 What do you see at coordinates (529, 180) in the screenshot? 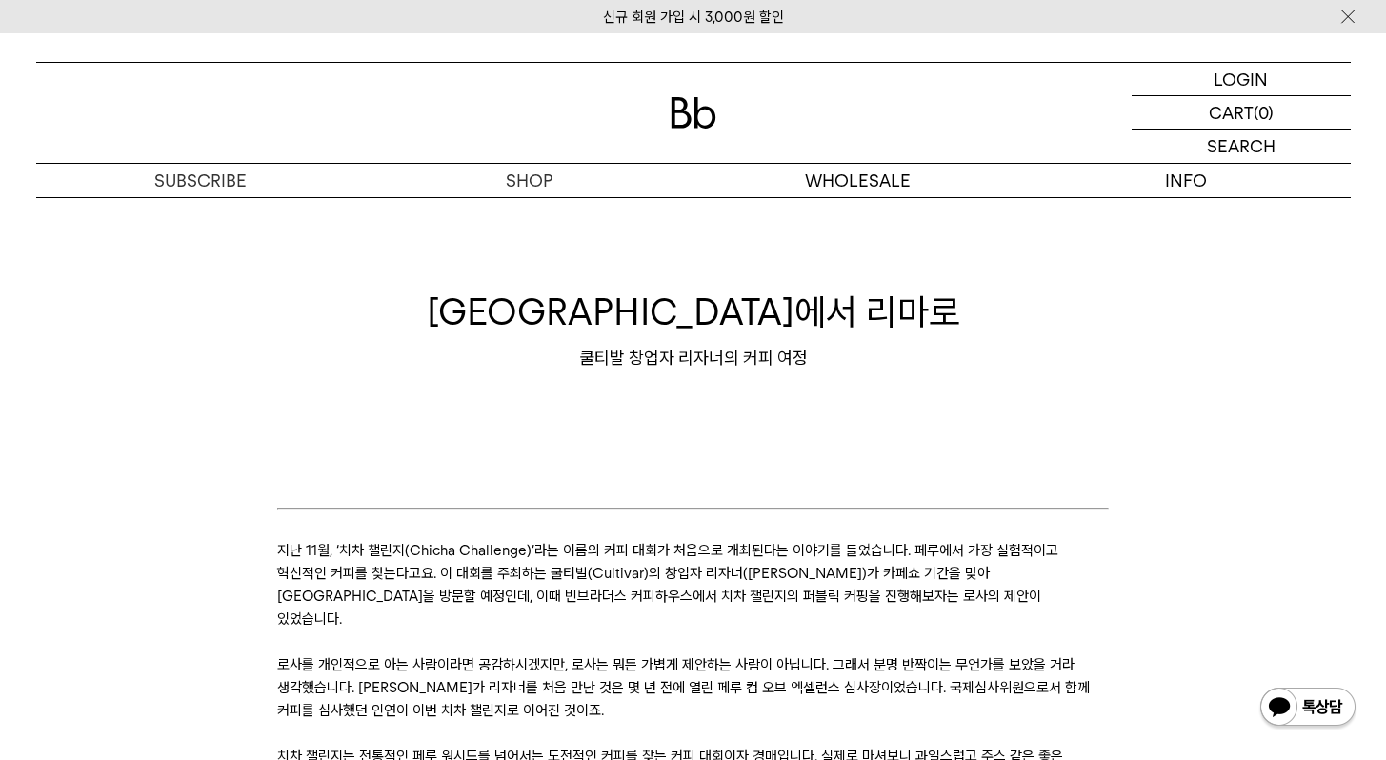
I see `p: SHOP` at bounding box center [529, 180].